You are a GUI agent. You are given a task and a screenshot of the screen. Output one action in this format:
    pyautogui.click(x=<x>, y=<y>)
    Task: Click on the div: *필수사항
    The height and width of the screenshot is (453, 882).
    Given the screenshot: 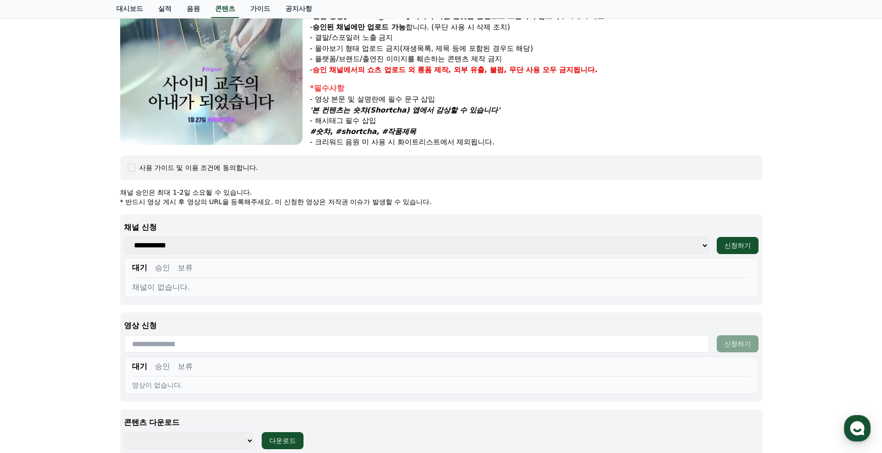 What is the action you would take?
    pyautogui.click(x=536, y=88)
    